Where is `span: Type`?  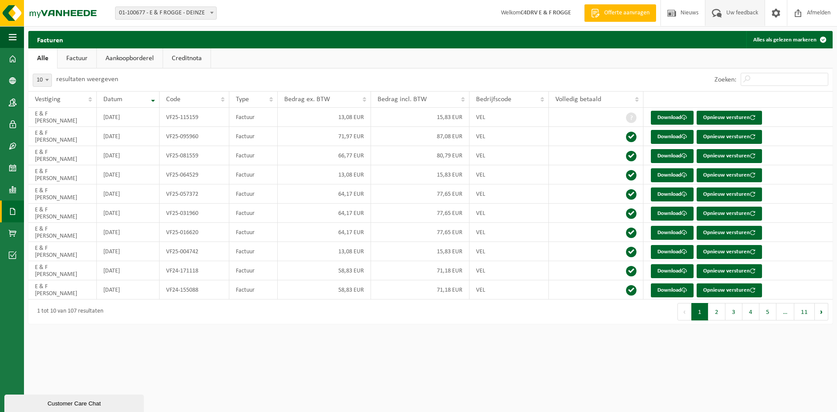 span: Type is located at coordinates (242, 99).